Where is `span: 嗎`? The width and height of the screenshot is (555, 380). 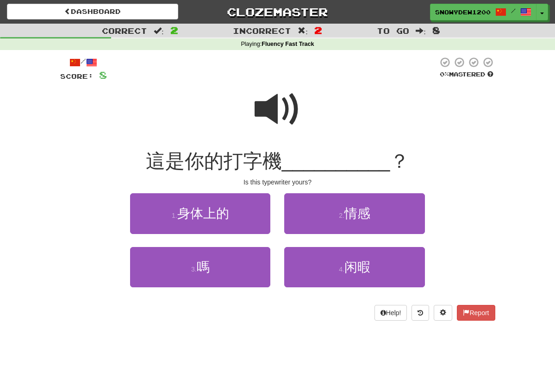
span: 嗎 is located at coordinates (203, 267).